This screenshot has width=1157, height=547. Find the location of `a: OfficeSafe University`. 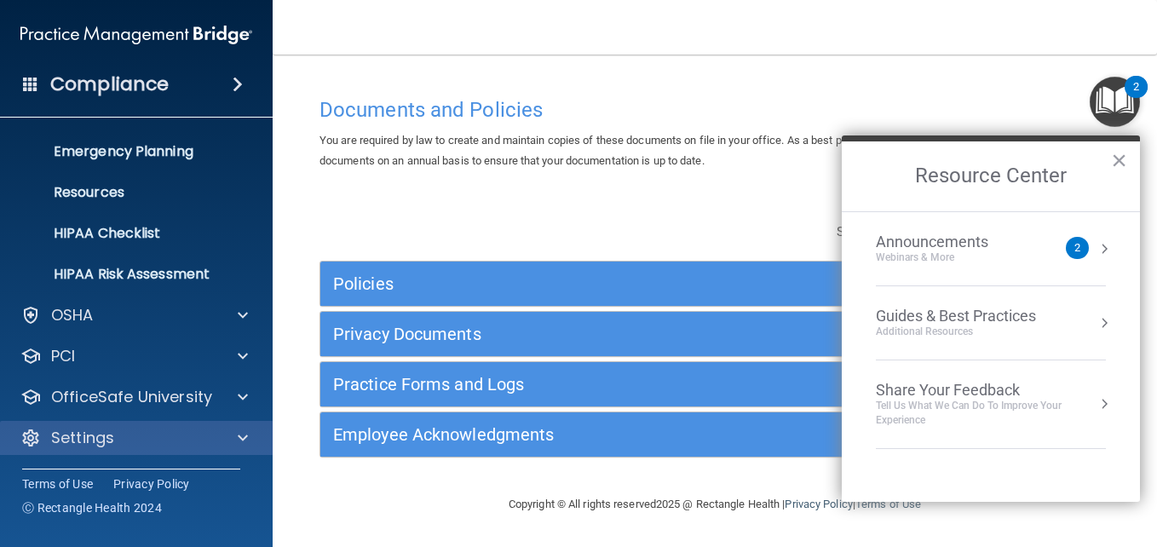

a: OfficeSafe University is located at coordinates (134, 397).